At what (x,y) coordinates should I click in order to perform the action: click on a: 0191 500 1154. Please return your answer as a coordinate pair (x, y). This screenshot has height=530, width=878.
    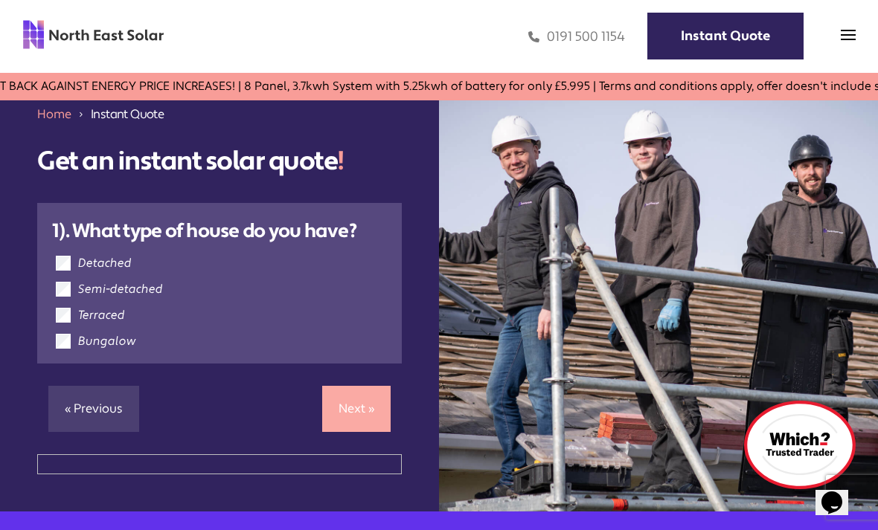
    Looking at the image, I should click on (576, 36).